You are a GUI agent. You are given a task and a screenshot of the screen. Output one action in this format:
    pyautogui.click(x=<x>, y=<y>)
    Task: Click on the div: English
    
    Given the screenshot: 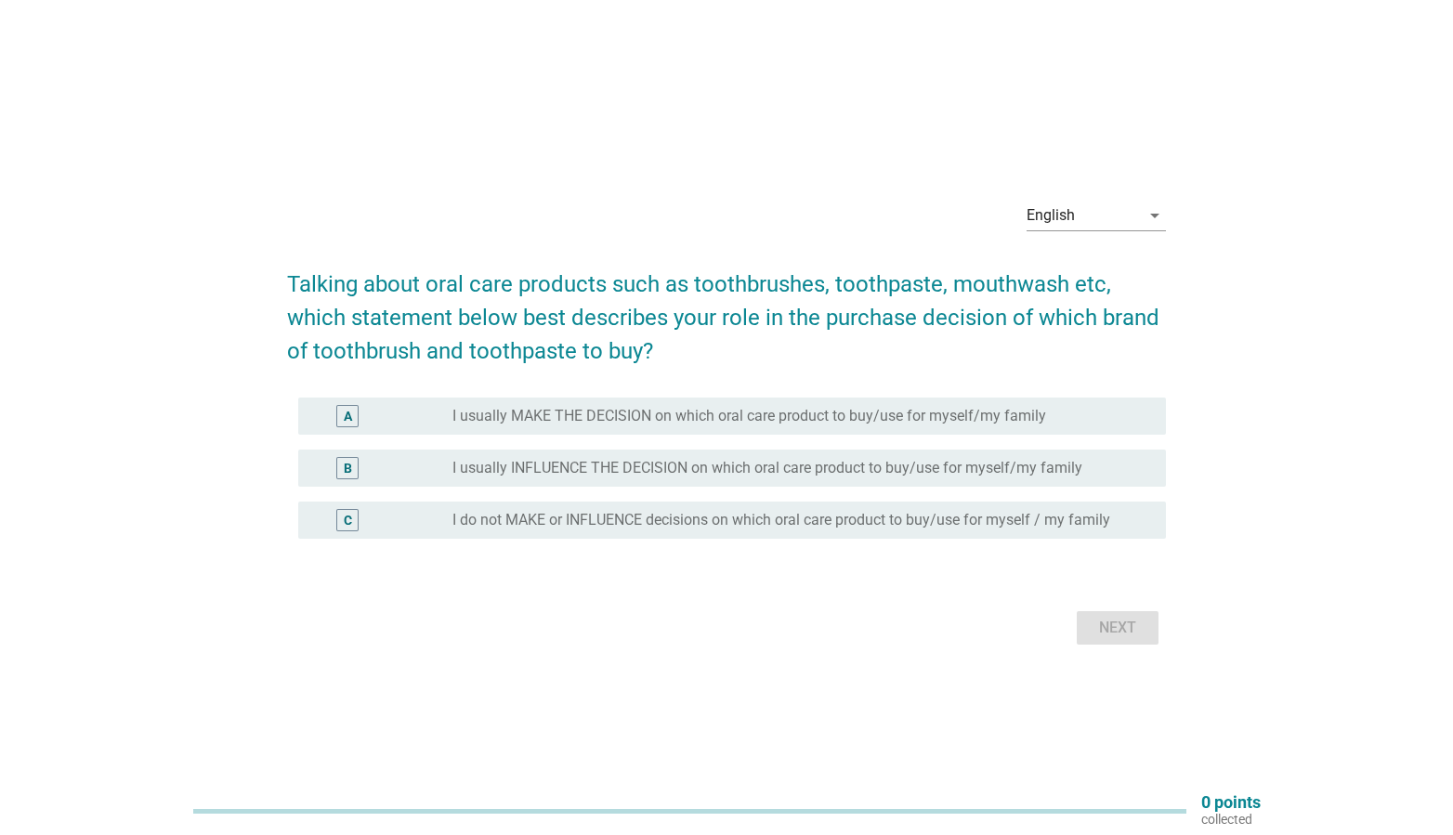 What is the action you would take?
    pyautogui.click(x=1051, y=216)
    